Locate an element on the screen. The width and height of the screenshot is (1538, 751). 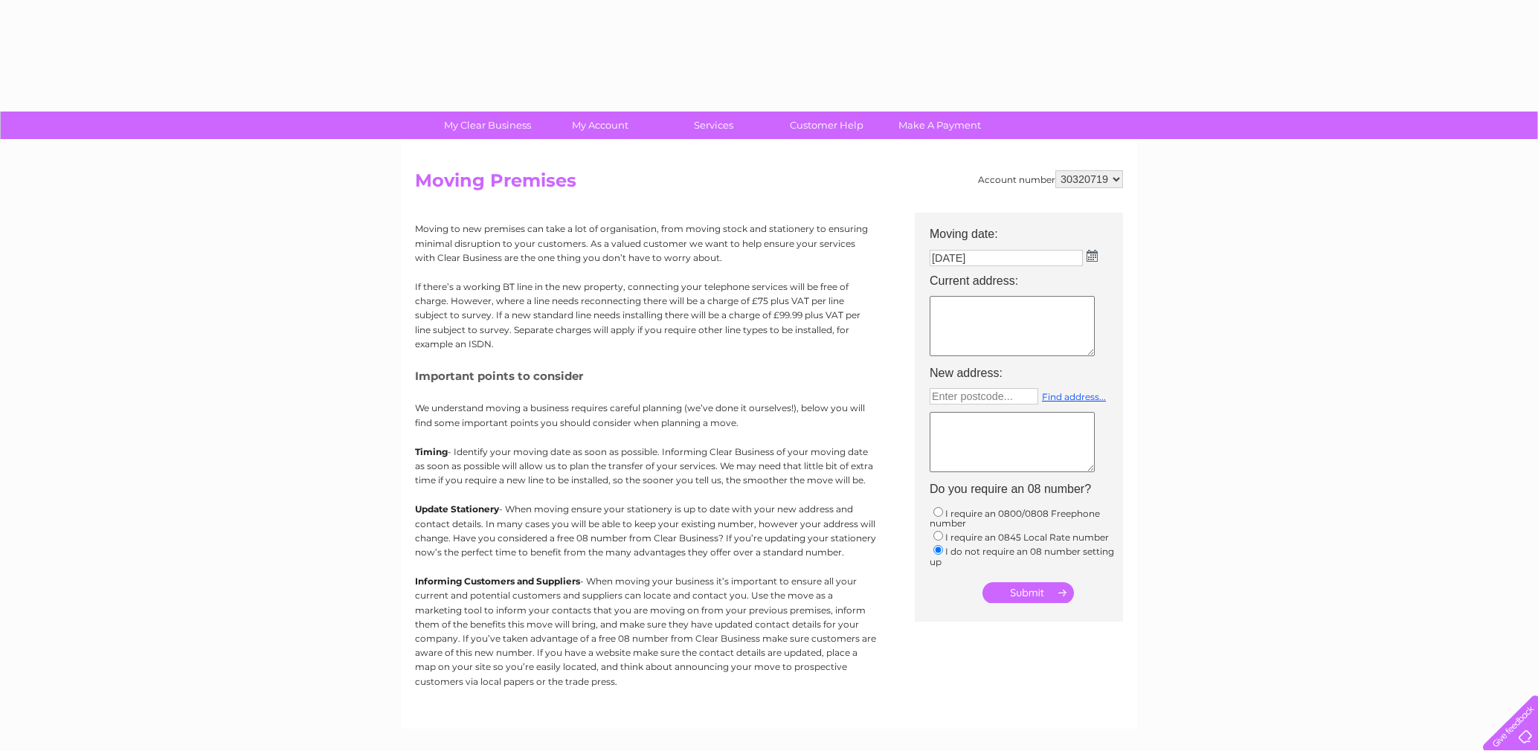
th: New address: is located at coordinates (1026, 373).